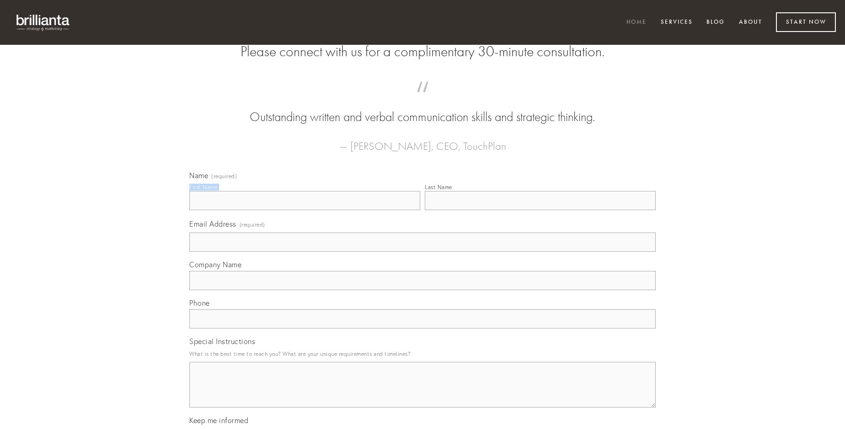  What do you see at coordinates (198, 176) in the screenshot?
I see `span: Name` at bounding box center [198, 176].